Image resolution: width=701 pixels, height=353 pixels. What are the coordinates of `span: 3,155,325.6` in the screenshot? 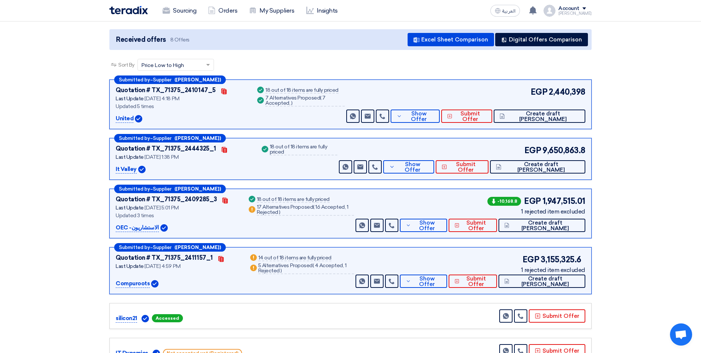 It's located at (561, 259).